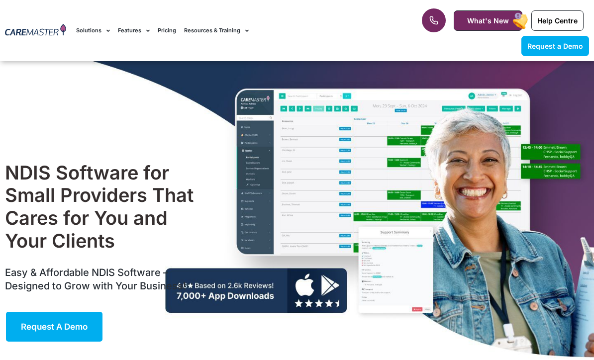 This screenshot has width=594, height=360. I want to click on img: CareMaster Logo, so click(35, 30).